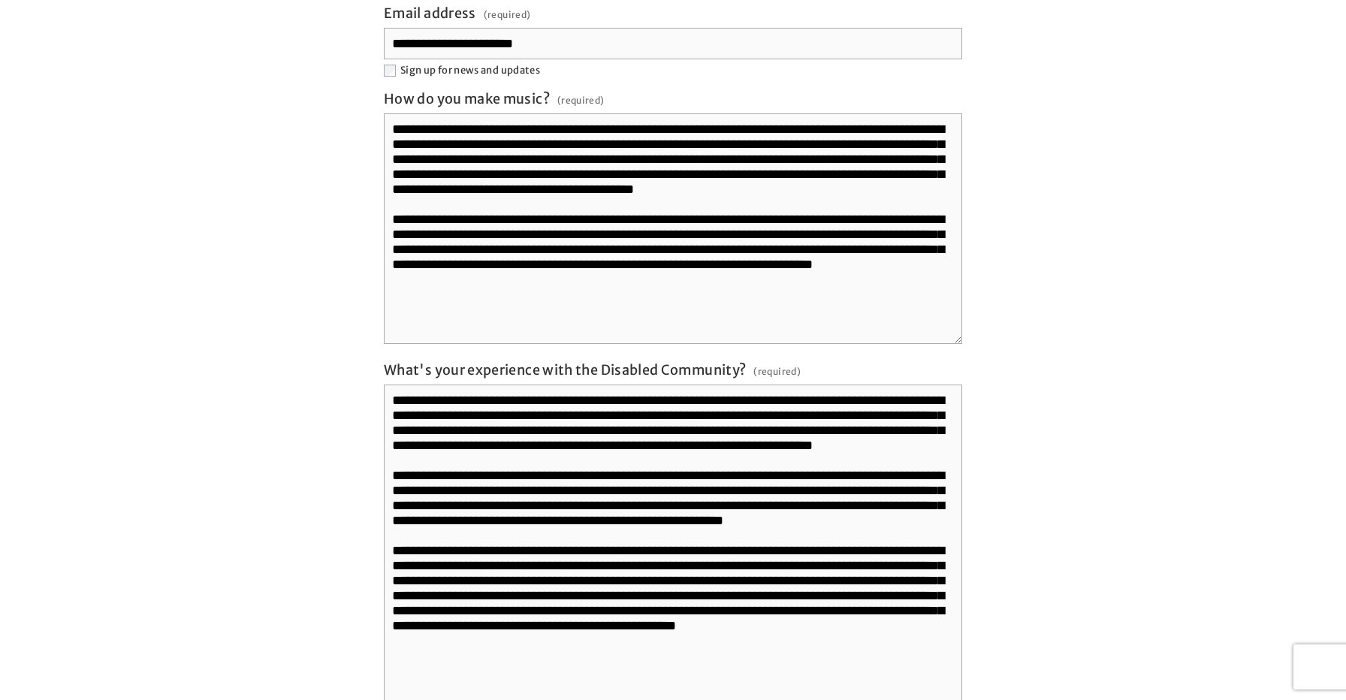 This screenshot has height=700, width=1346. I want to click on input: Sign up for news and updates, so click(390, 71).